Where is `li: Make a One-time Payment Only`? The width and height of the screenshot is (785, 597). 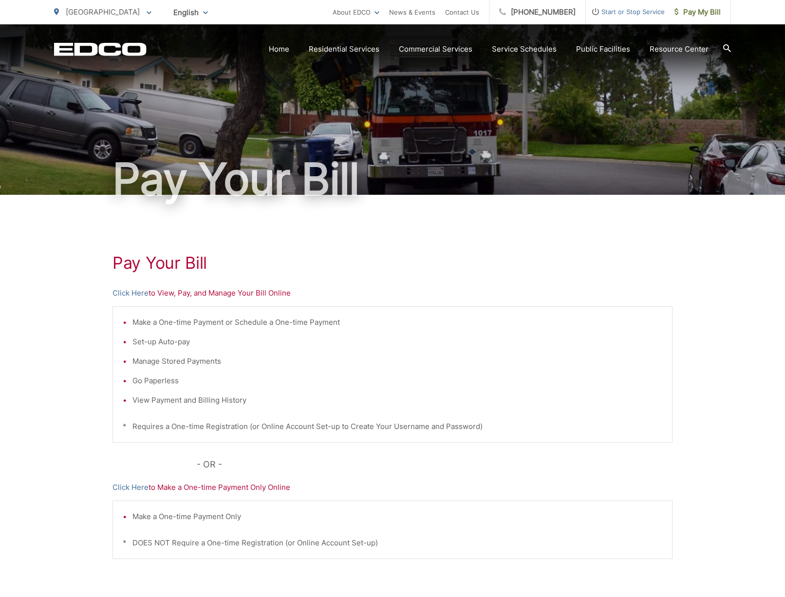
li: Make a One-time Payment Only is located at coordinates (397, 517).